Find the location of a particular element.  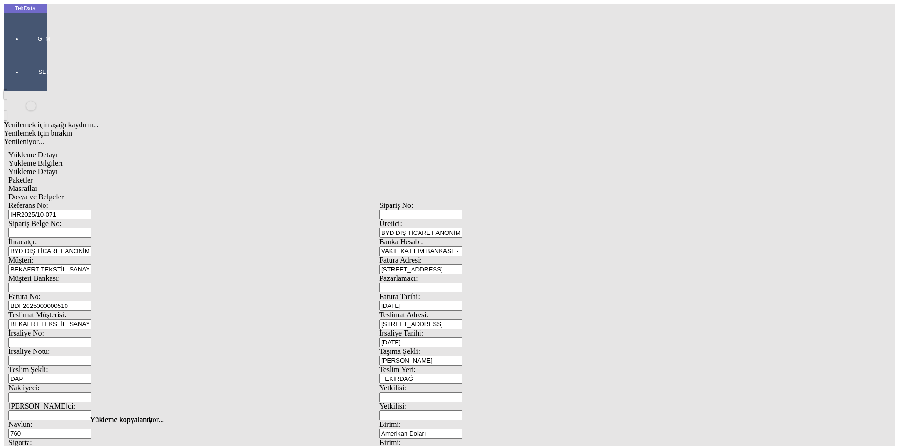

div: Yenilemek için aşağı kaydırın... is located at coordinates (379, 125).